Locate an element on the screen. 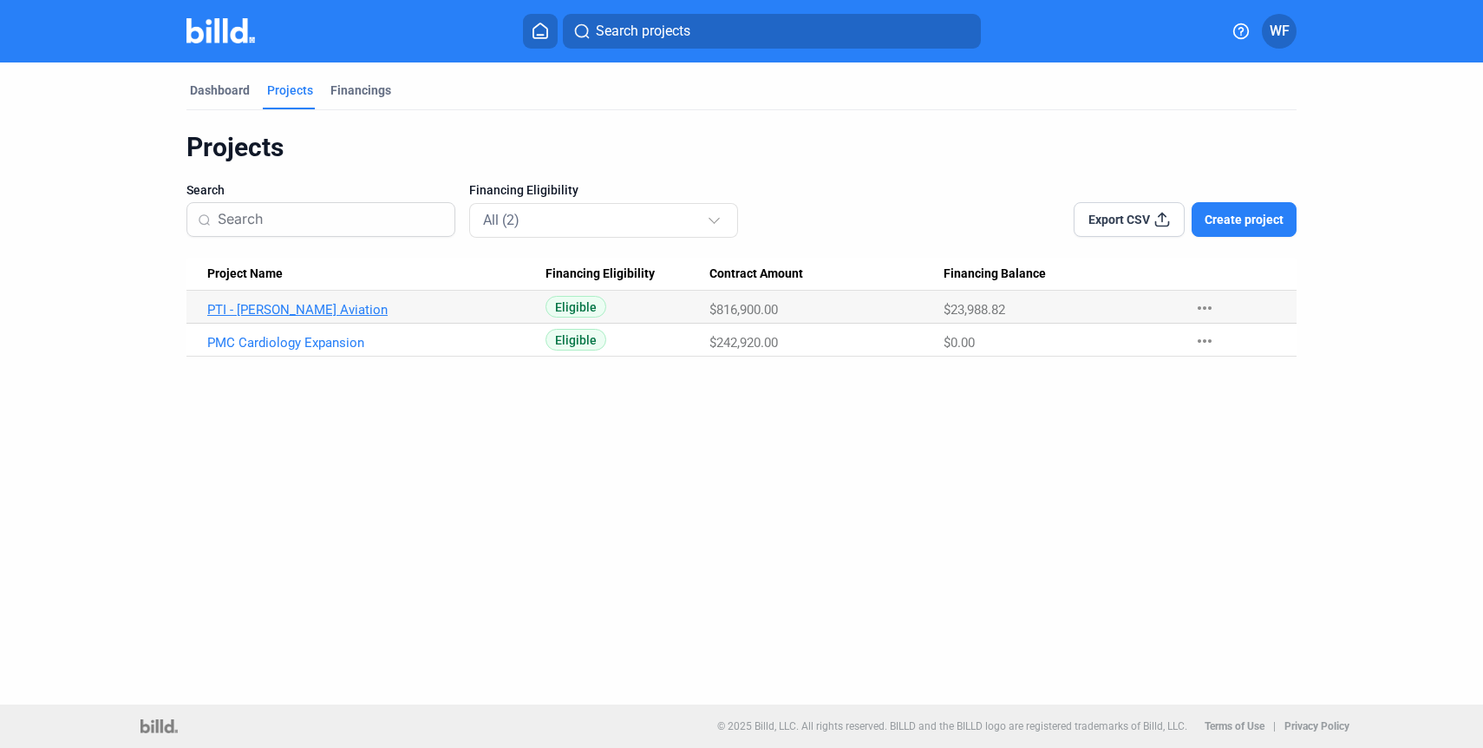  button: WF is located at coordinates (1279, 31).